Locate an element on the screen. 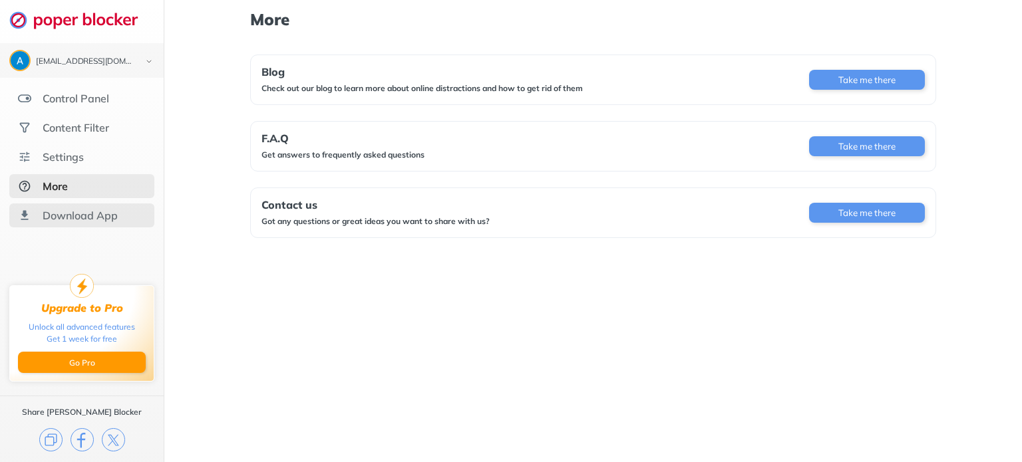  button: Go Pro is located at coordinates (82, 363).